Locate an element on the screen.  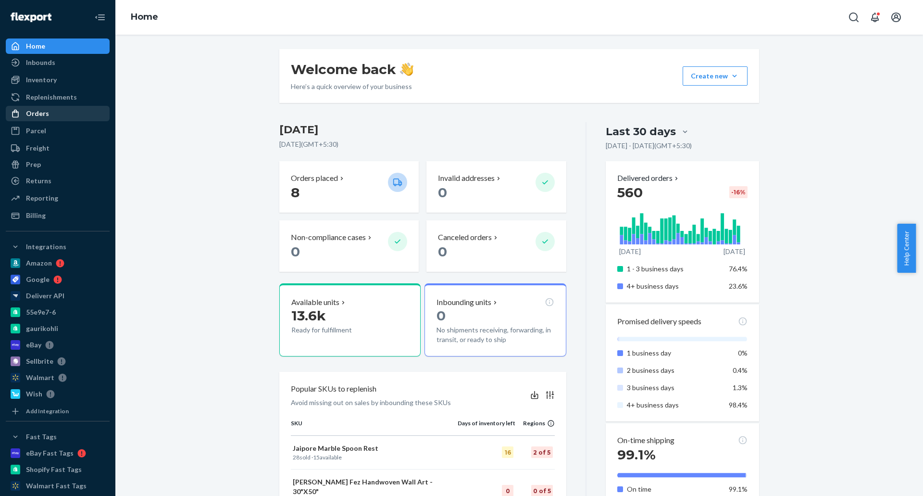
div: Deliverr API is located at coordinates (45, 296).